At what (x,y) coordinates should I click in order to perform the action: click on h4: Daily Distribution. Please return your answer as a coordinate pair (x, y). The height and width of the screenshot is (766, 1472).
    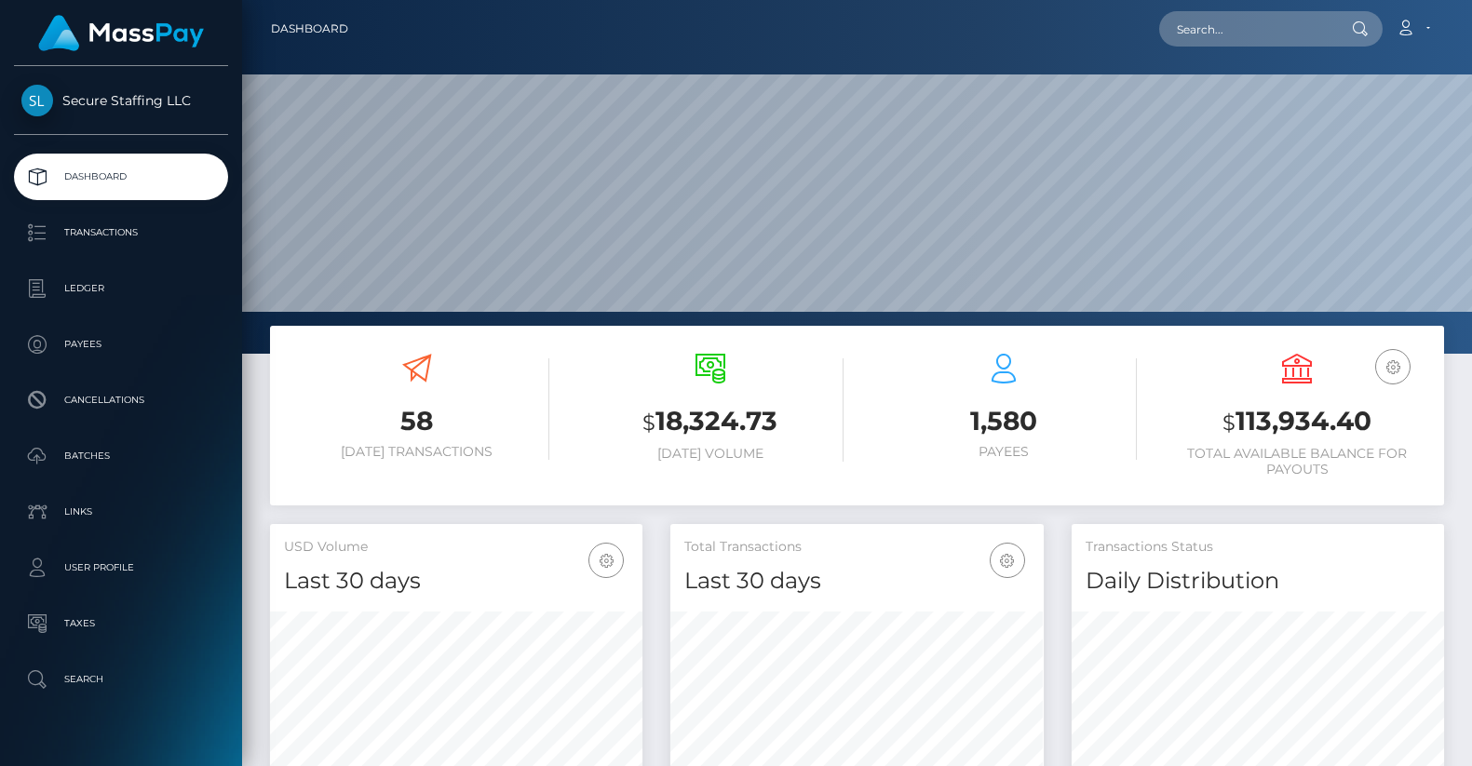
    Looking at the image, I should click on (1258, 581).